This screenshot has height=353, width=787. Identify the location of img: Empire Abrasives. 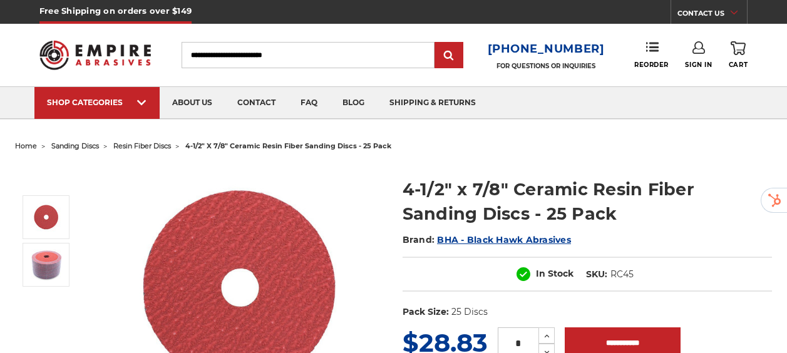
(95, 55).